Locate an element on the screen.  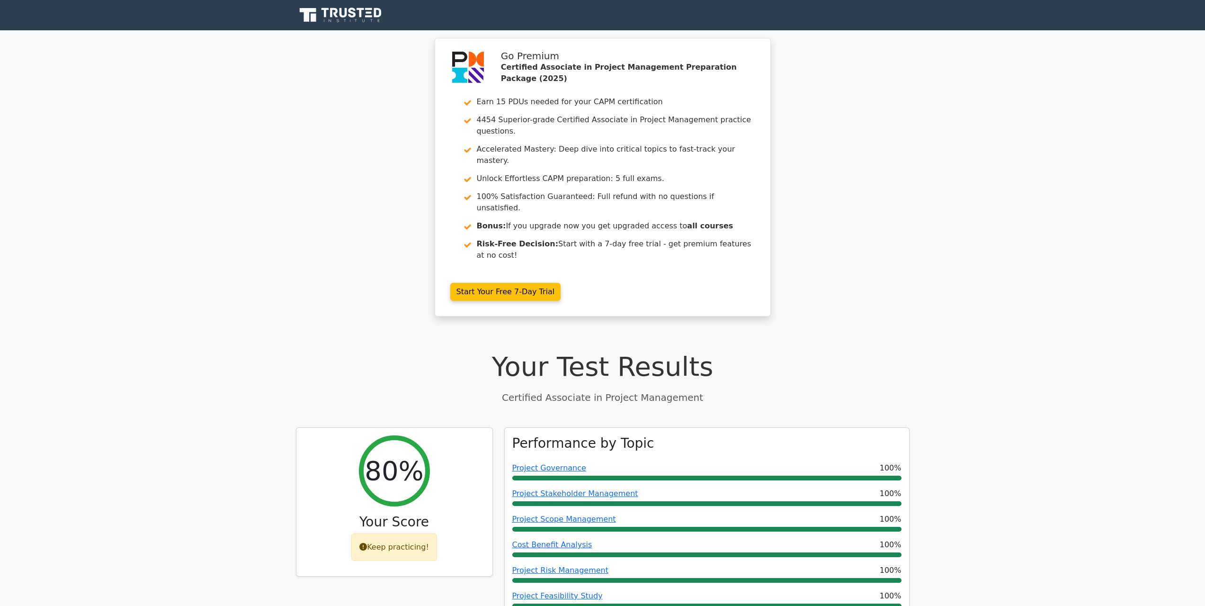
h3: Performance by Topic is located at coordinates (584, 443).